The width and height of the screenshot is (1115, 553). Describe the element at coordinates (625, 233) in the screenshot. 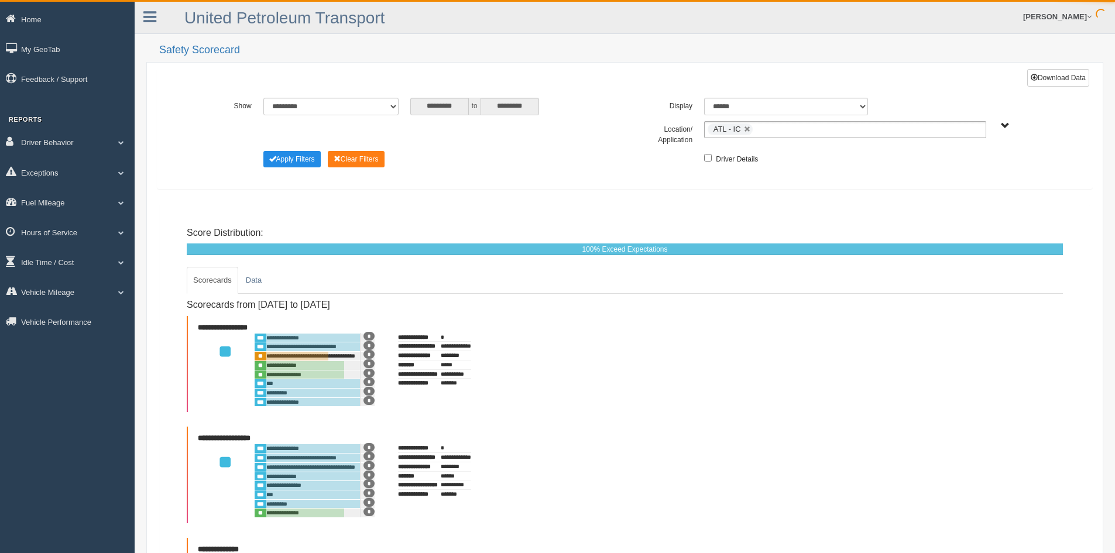

I see `h4: Score Distribution:` at that location.